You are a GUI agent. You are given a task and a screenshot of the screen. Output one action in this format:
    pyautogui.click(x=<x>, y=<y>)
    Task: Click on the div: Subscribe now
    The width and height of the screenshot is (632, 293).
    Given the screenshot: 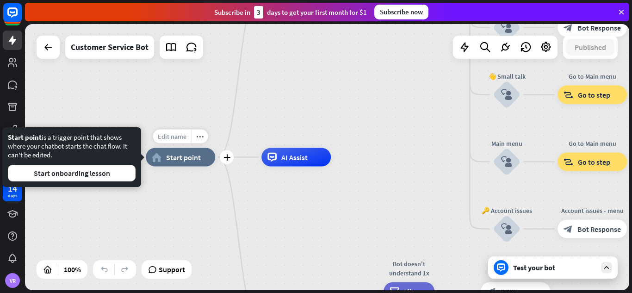 What is the action you would take?
    pyautogui.click(x=401, y=12)
    